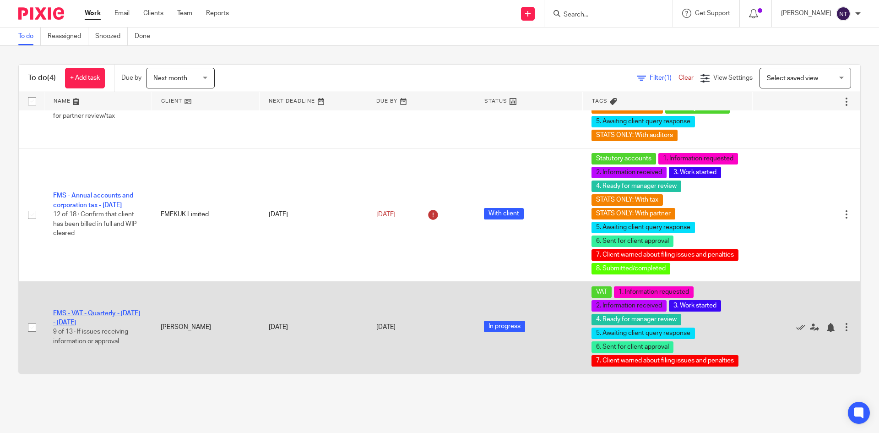  I want to click on span: STATS ONLY: With auditors, so click(635, 135).